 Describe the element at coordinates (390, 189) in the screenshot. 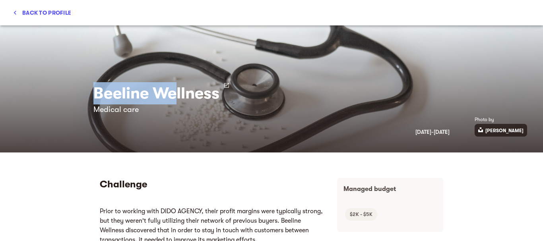

I see `p: Managed budget` at that location.